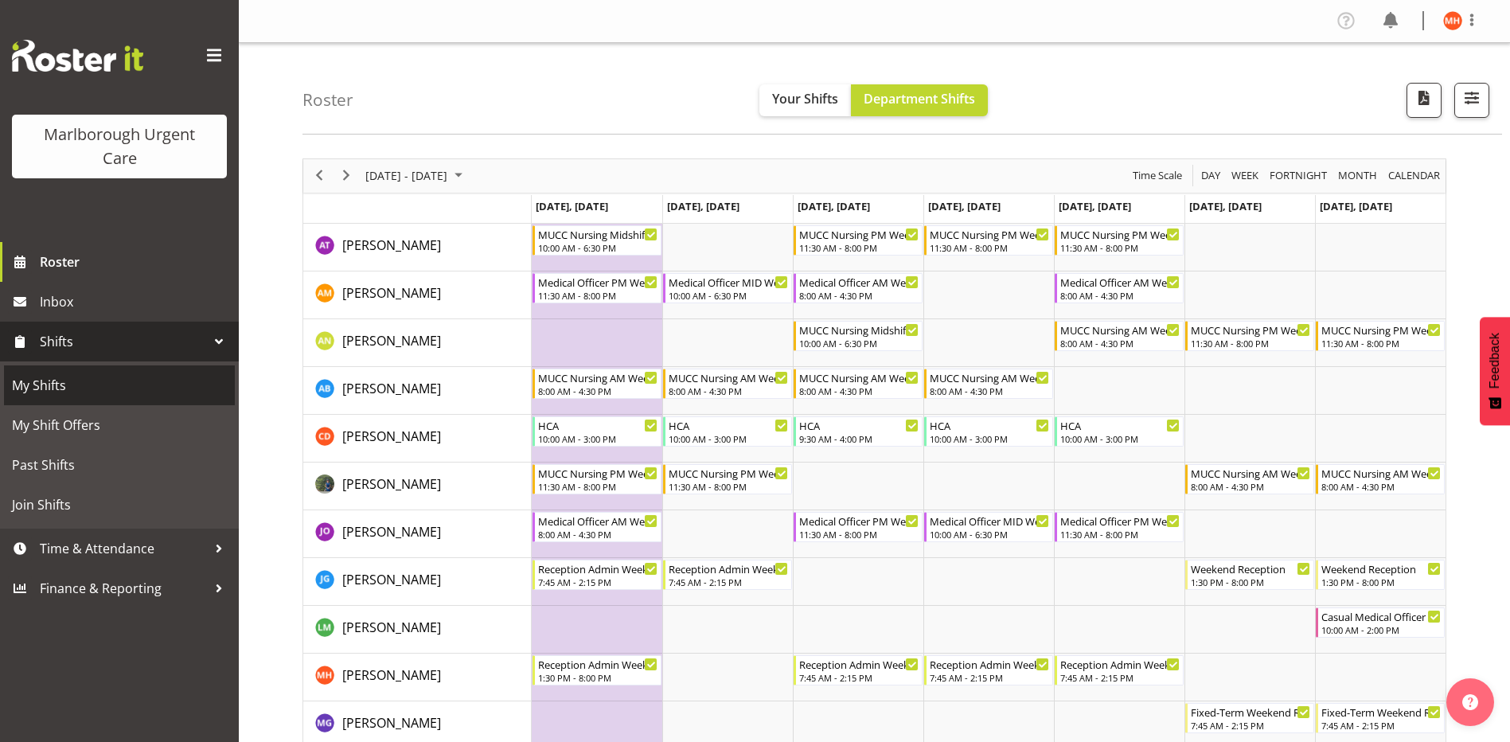 The image size is (1510, 742). What do you see at coordinates (597, 479) in the screenshot?
I see `div: Gloria Varghese"s event - MUCC Nursing PM Weekday Begin From Monday, September 22, 2025 at 11:30:...` at bounding box center [597, 479].